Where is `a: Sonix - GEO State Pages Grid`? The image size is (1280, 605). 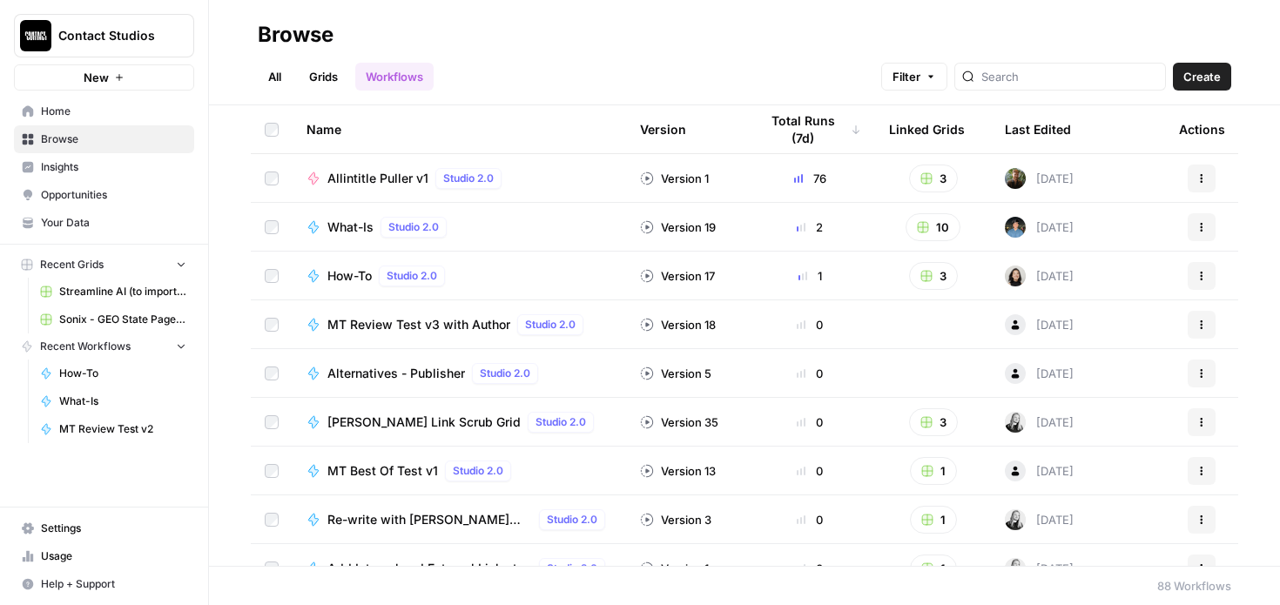 a: Sonix - GEO State Pages Grid is located at coordinates (113, 320).